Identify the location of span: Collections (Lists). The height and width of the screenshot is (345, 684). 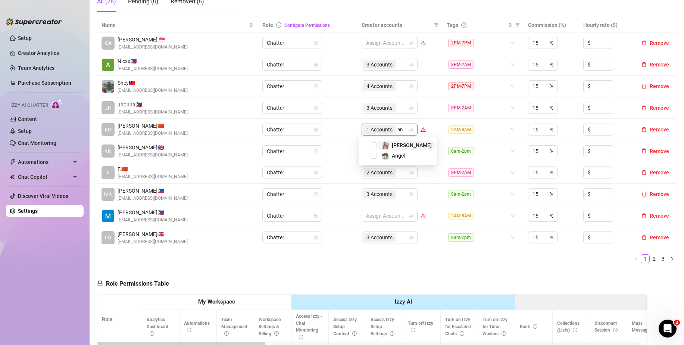
(568, 326).